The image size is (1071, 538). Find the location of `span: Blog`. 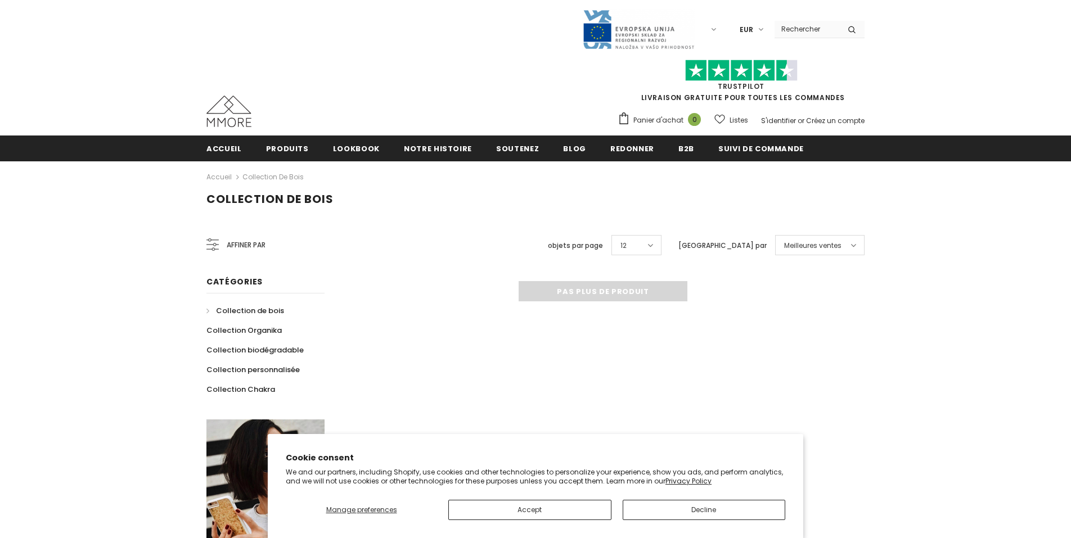

span: Blog is located at coordinates (574, 148).